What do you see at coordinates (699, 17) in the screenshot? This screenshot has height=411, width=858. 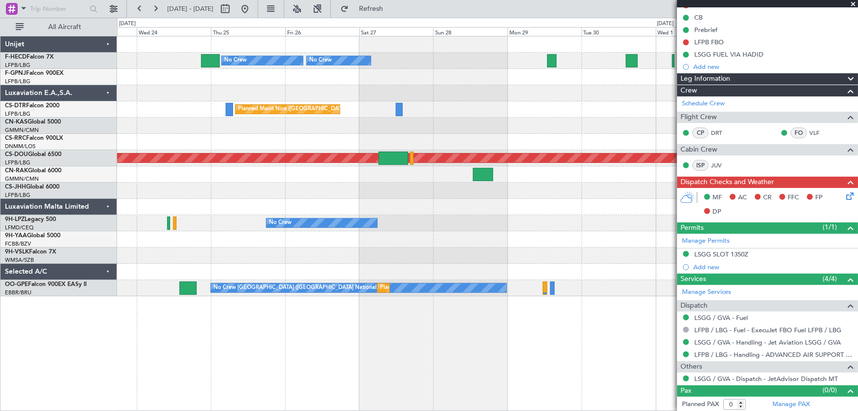 I see `div: CB` at bounding box center [699, 17].